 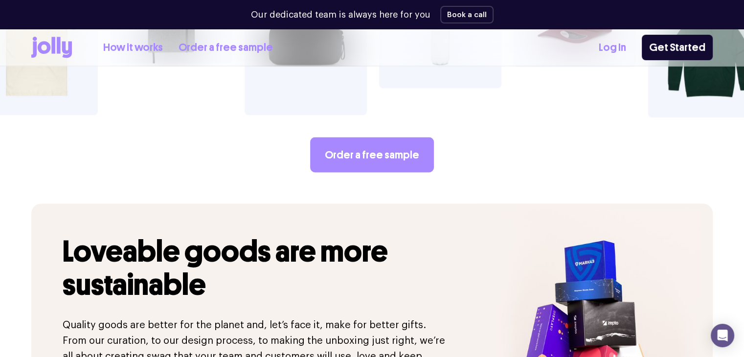 I want to click on button: Book a call, so click(x=466, y=15).